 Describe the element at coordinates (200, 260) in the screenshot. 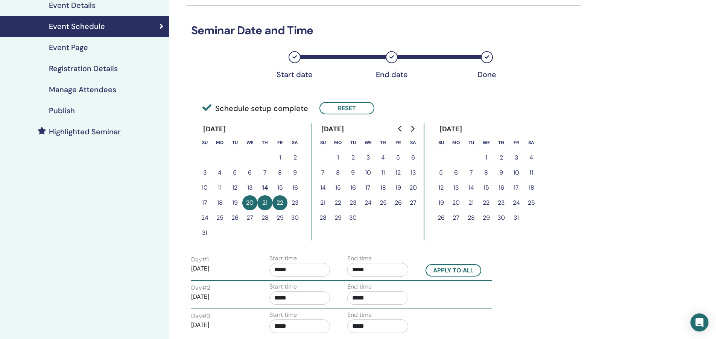

I see `label: Day # 1` at that location.